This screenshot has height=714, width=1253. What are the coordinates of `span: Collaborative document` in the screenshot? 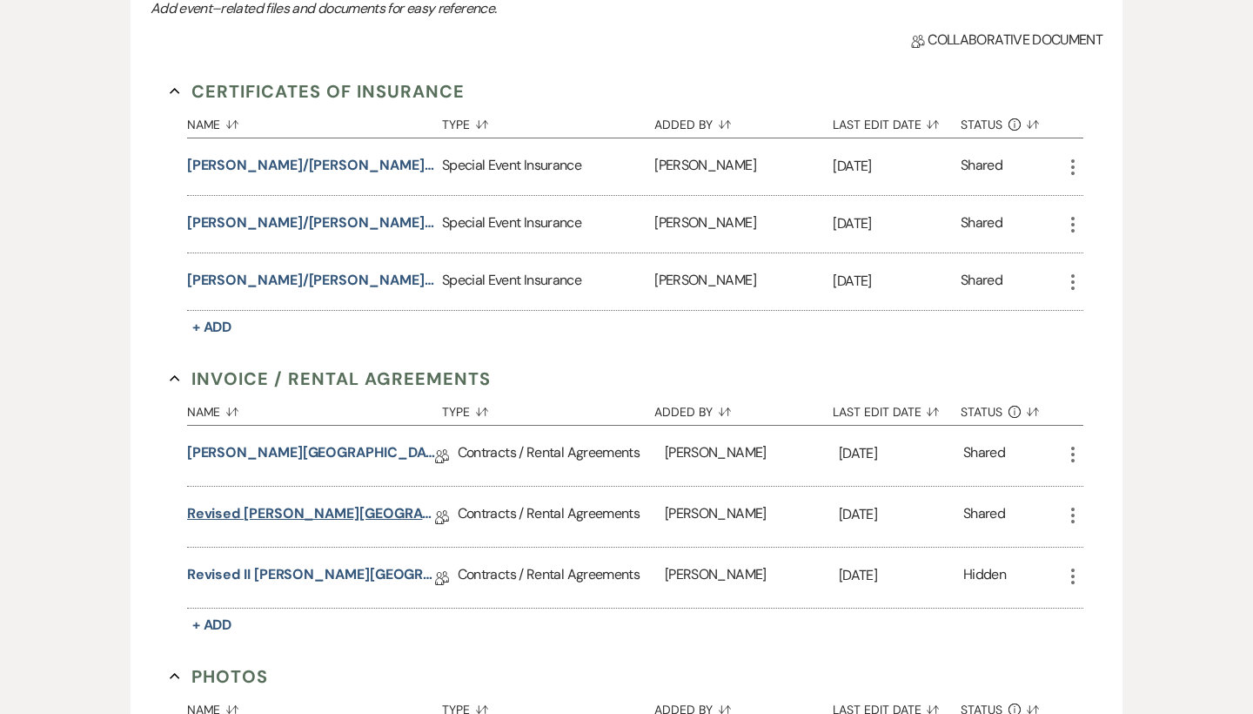 It's located at (1007, 40).